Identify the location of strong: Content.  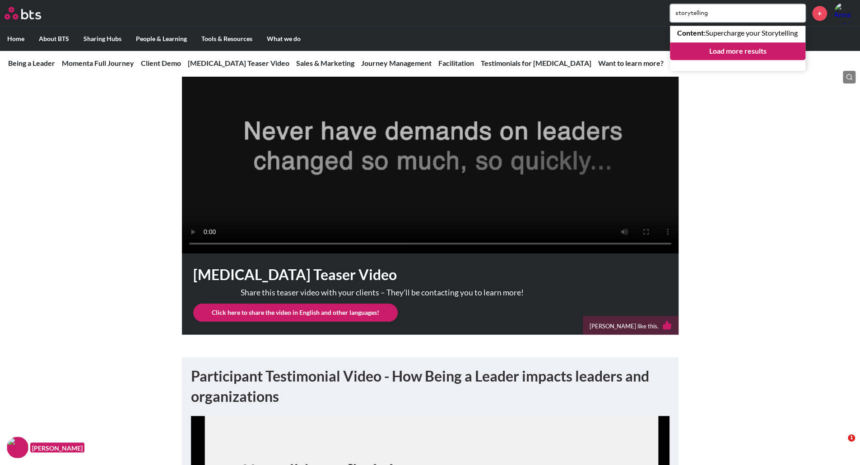
(690, 33).